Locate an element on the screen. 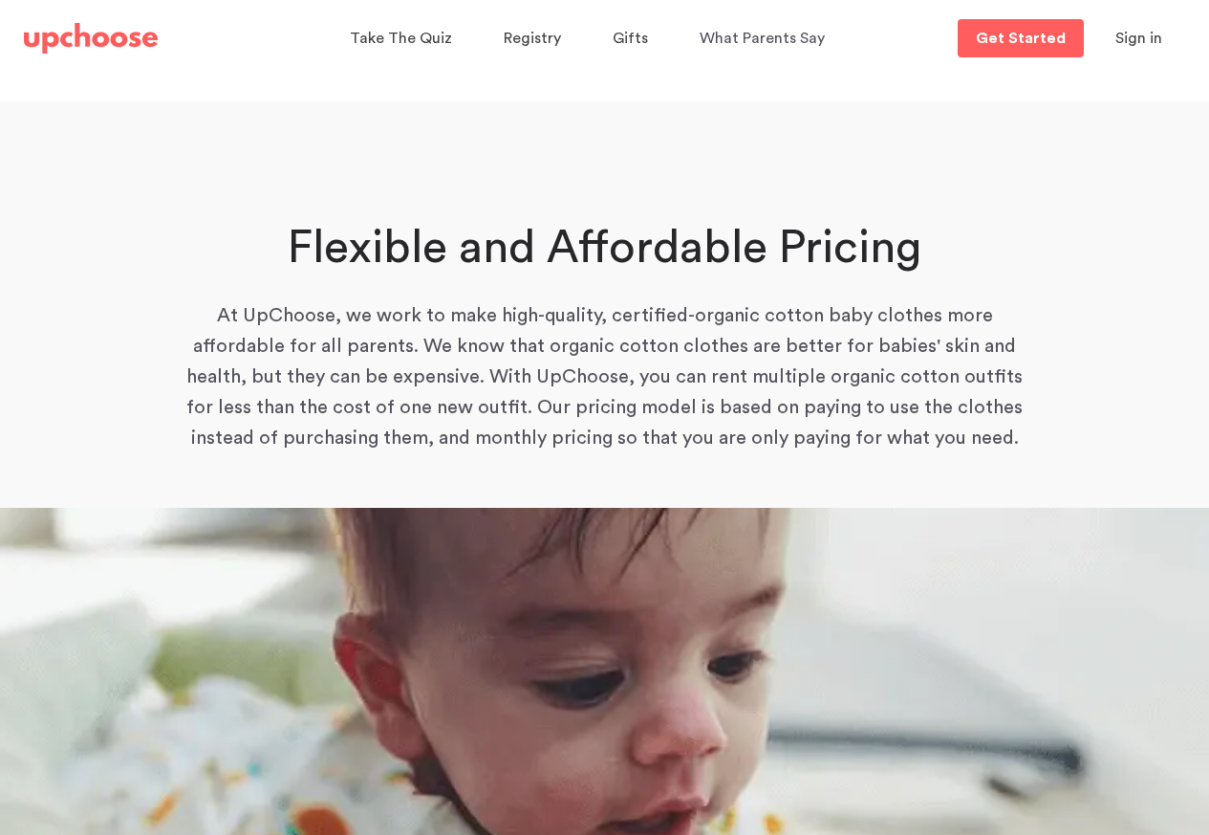 This screenshot has height=835, width=1209. button: Sign in is located at coordinates (1139, 38).